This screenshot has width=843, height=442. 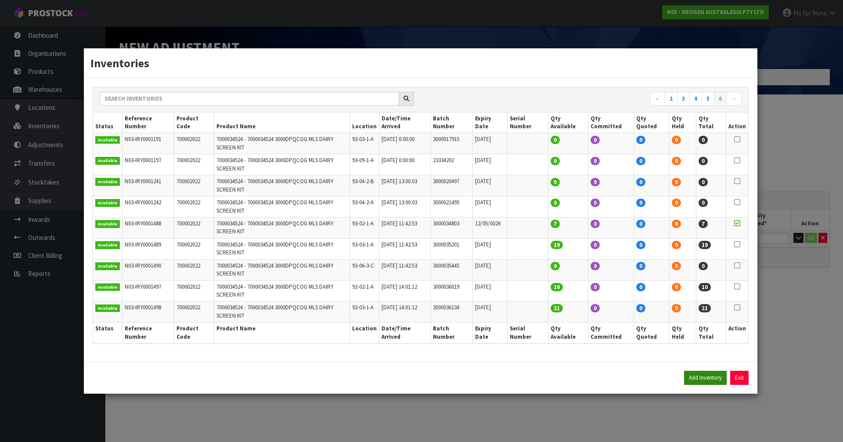 I want to click on td: 3000020497, so click(x=451, y=186).